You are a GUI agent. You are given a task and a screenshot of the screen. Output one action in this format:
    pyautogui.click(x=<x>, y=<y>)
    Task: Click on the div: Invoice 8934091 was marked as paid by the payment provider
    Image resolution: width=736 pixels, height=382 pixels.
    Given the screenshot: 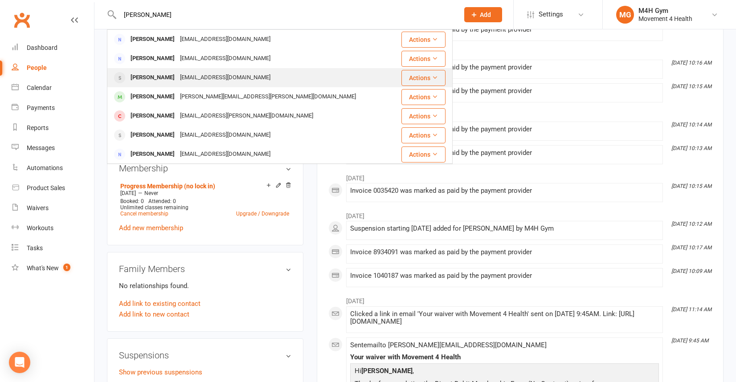 What is the action you would take?
    pyautogui.click(x=504, y=252)
    